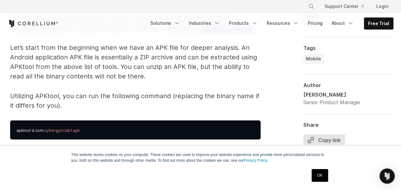  I want to click on div: Open Intercom Messenger, so click(387, 176).